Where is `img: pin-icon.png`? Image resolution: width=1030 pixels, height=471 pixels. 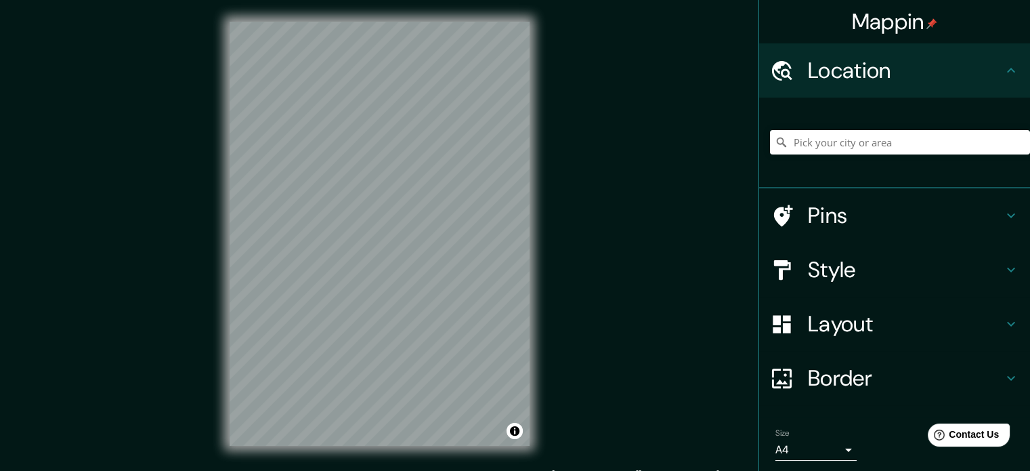 img: pin-icon.png is located at coordinates (932, 24).